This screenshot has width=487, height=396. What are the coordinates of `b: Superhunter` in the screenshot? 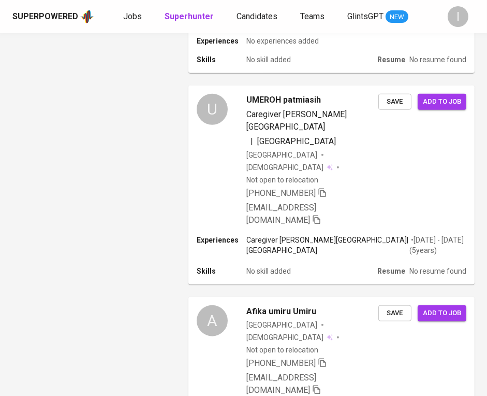 It's located at (189, 16).